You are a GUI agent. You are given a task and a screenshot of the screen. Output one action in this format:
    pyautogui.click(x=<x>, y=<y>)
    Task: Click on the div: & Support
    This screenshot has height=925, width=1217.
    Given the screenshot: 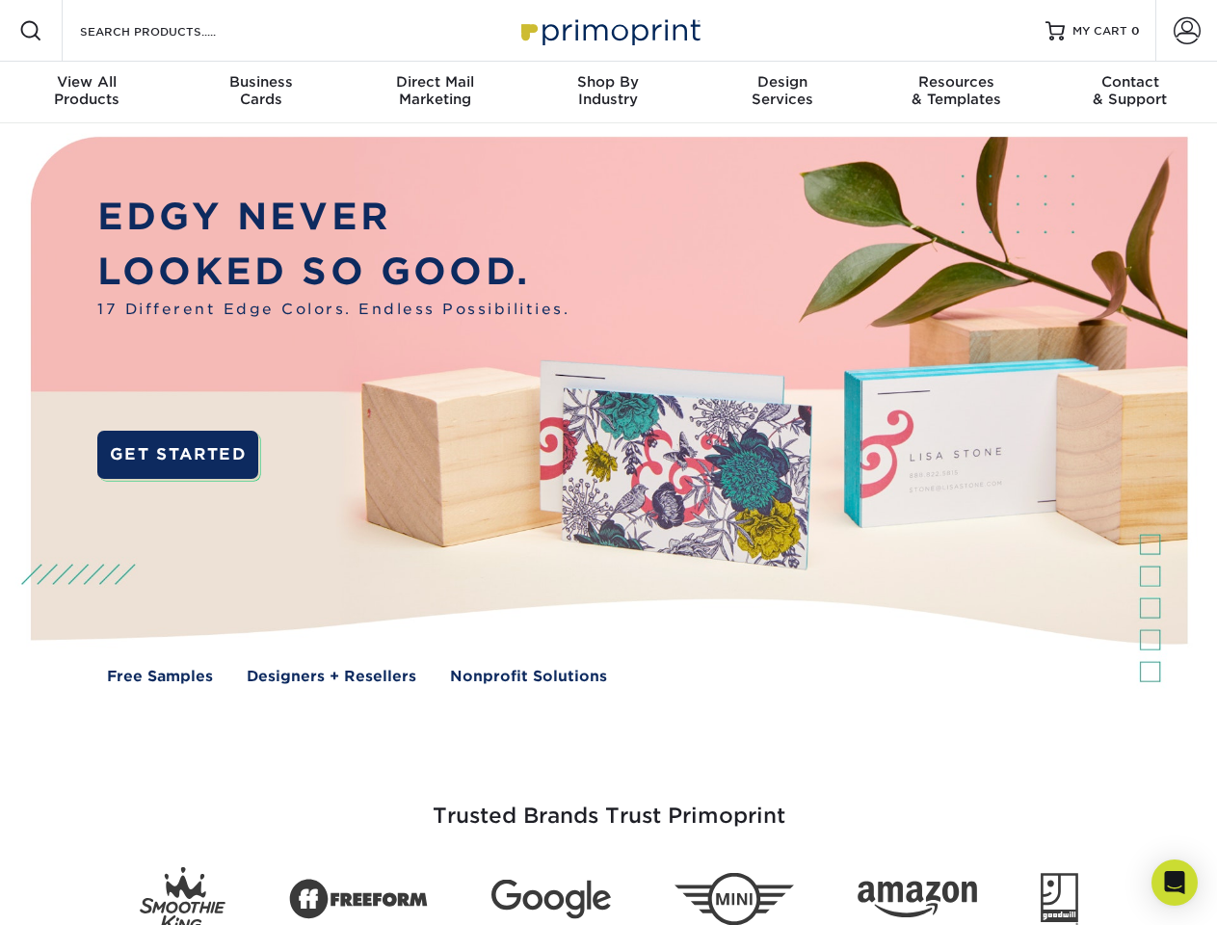 What is the action you would take?
    pyautogui.click(x=1130, y=91)
    